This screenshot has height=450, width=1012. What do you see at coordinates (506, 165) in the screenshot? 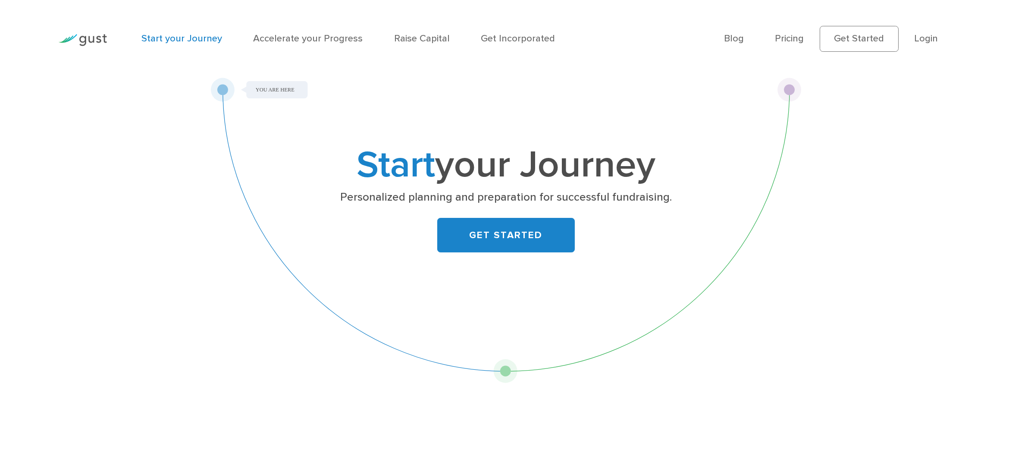
I see `h1: your Journey` at bounding box center [506, 165].